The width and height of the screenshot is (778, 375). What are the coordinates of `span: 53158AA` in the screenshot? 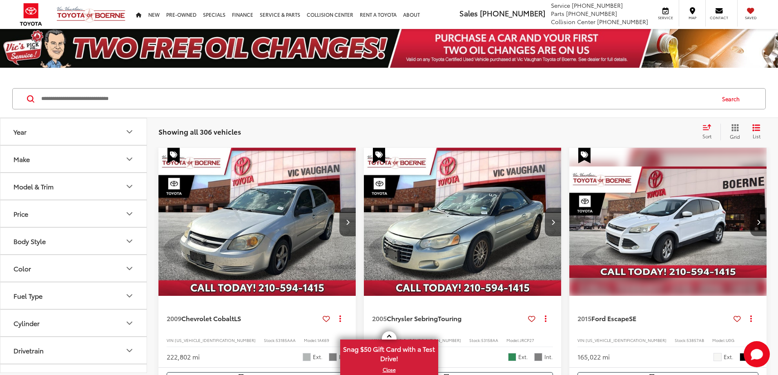 It's located at (489, 340).